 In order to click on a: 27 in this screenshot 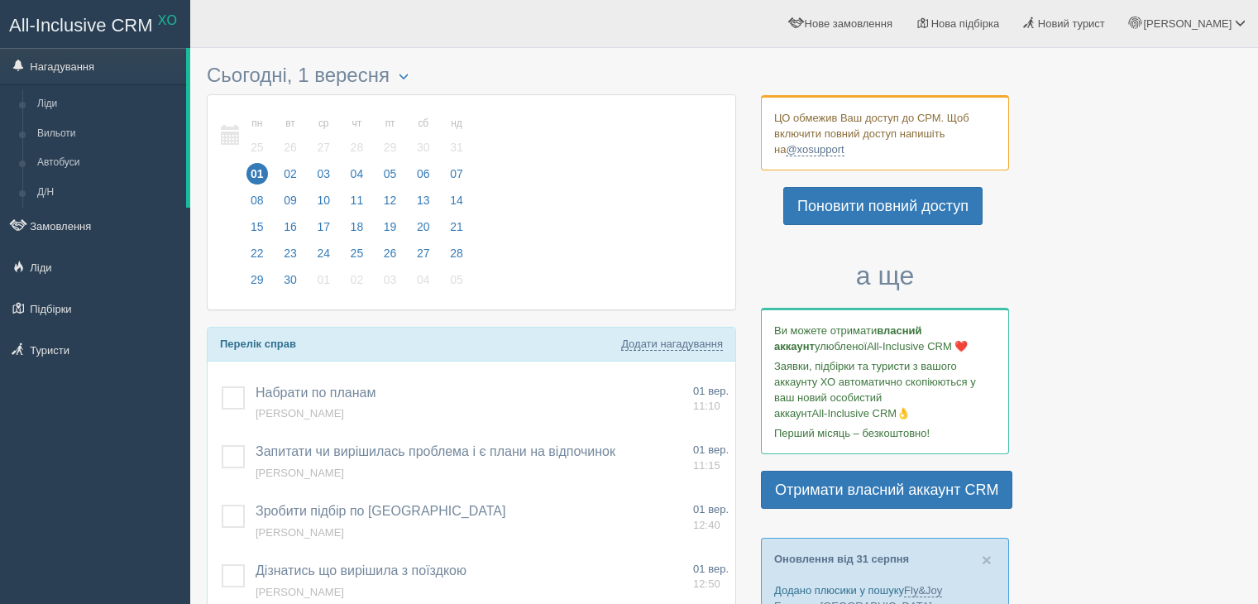, I will do `click(424, 257)`.